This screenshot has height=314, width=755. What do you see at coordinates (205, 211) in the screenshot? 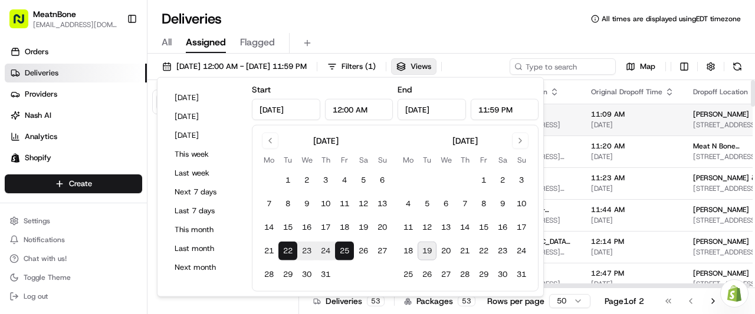
I see `button: Last 7 days` at bounding box center [205, 211].